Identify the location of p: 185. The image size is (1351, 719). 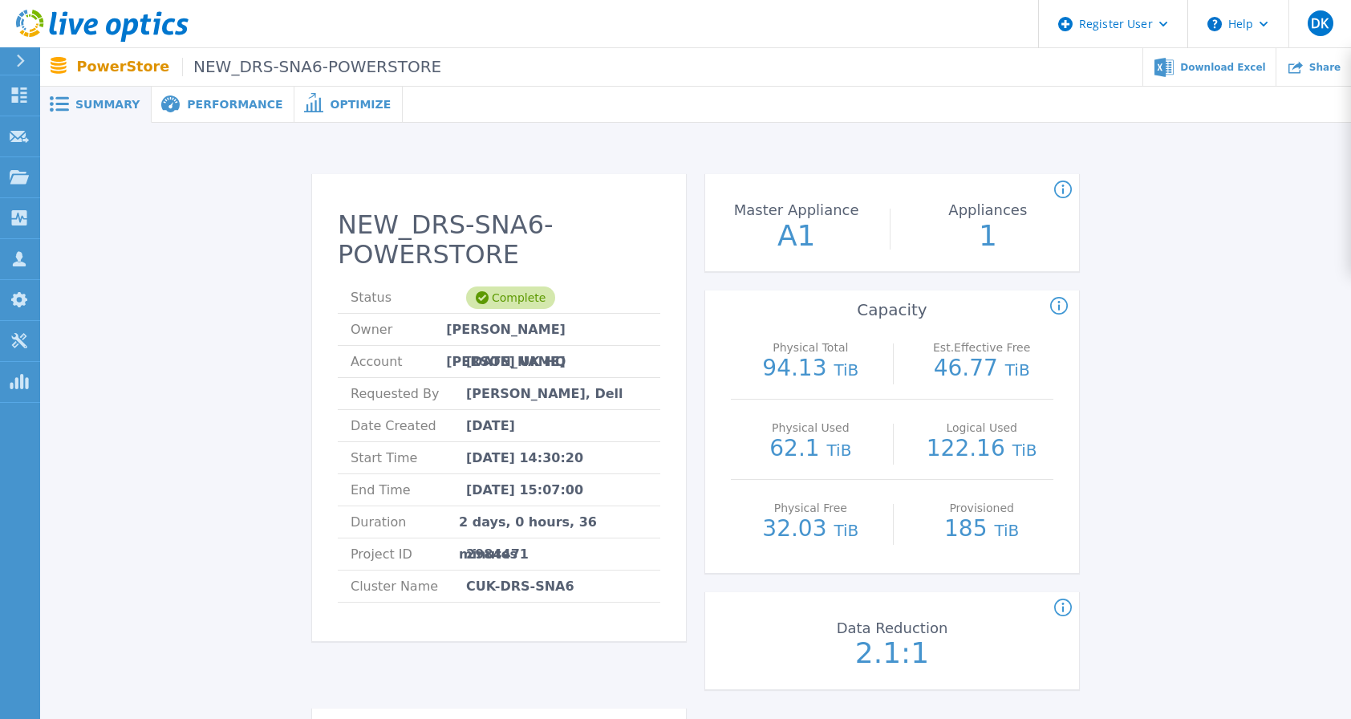
(981, 530).